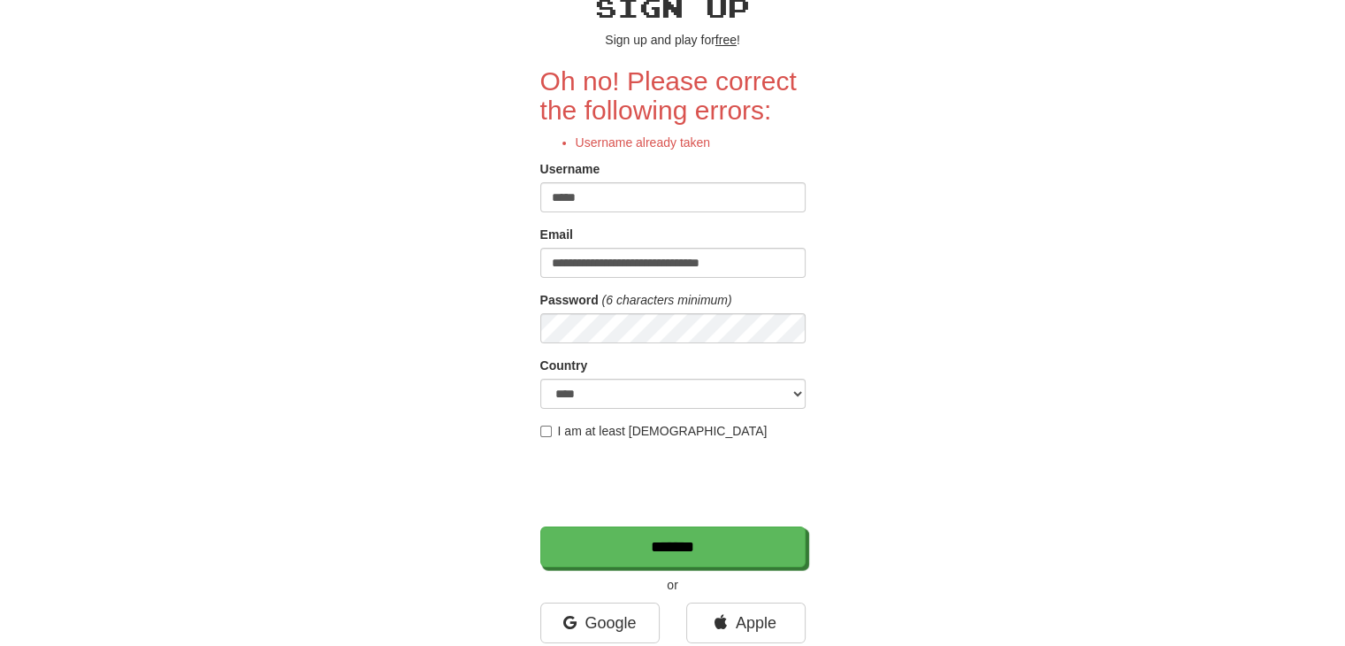 The width and height of the screenshot is (1345, 646). What do you see at coordinates (726, 40) in the screenshot?
I see `u: free` at bounding box center [726, 40].